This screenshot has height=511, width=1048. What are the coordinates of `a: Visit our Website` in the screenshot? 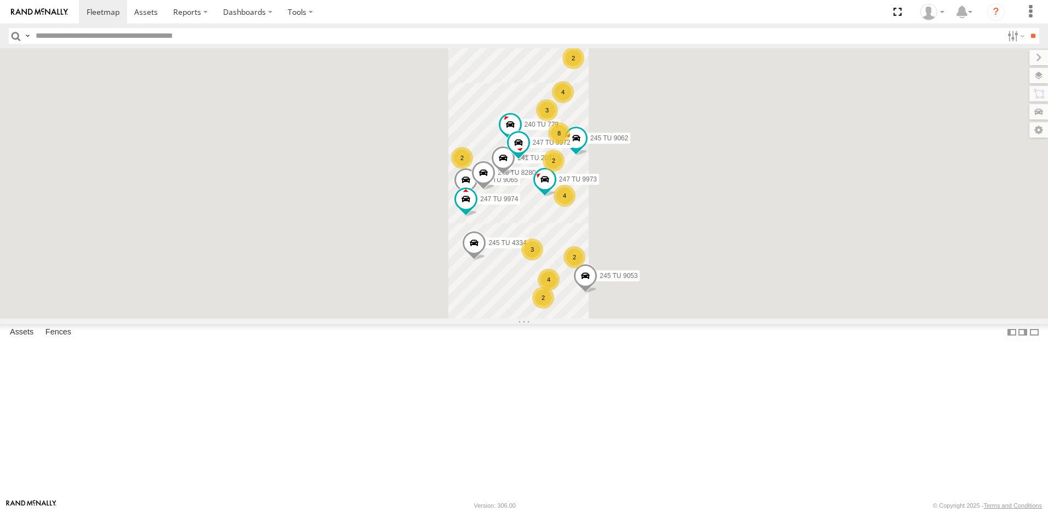 It's located at (31, 505).